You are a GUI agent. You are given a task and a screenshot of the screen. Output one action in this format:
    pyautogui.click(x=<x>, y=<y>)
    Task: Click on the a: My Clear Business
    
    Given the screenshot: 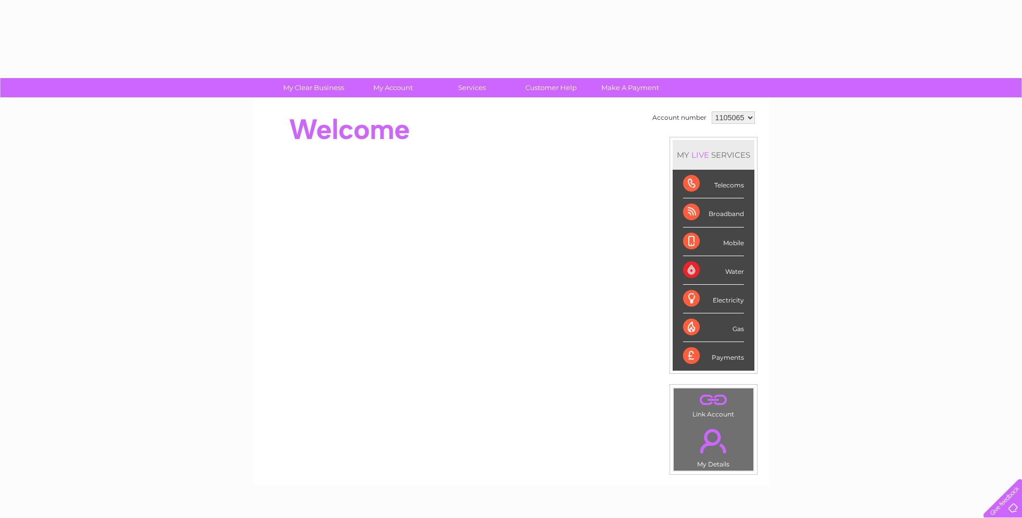 What is the action you would take?
    pyautogui.click(x=313, y=87)
    